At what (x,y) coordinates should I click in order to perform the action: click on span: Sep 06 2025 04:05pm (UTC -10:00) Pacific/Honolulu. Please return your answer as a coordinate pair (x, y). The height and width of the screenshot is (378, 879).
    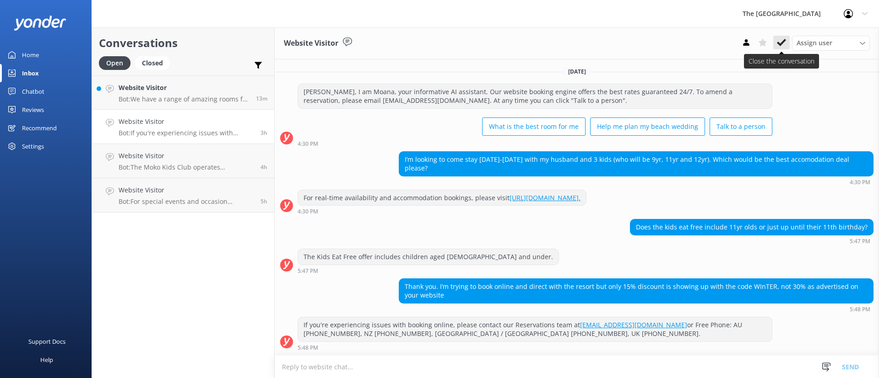
    Looking at the image, I should click on (264, 201).